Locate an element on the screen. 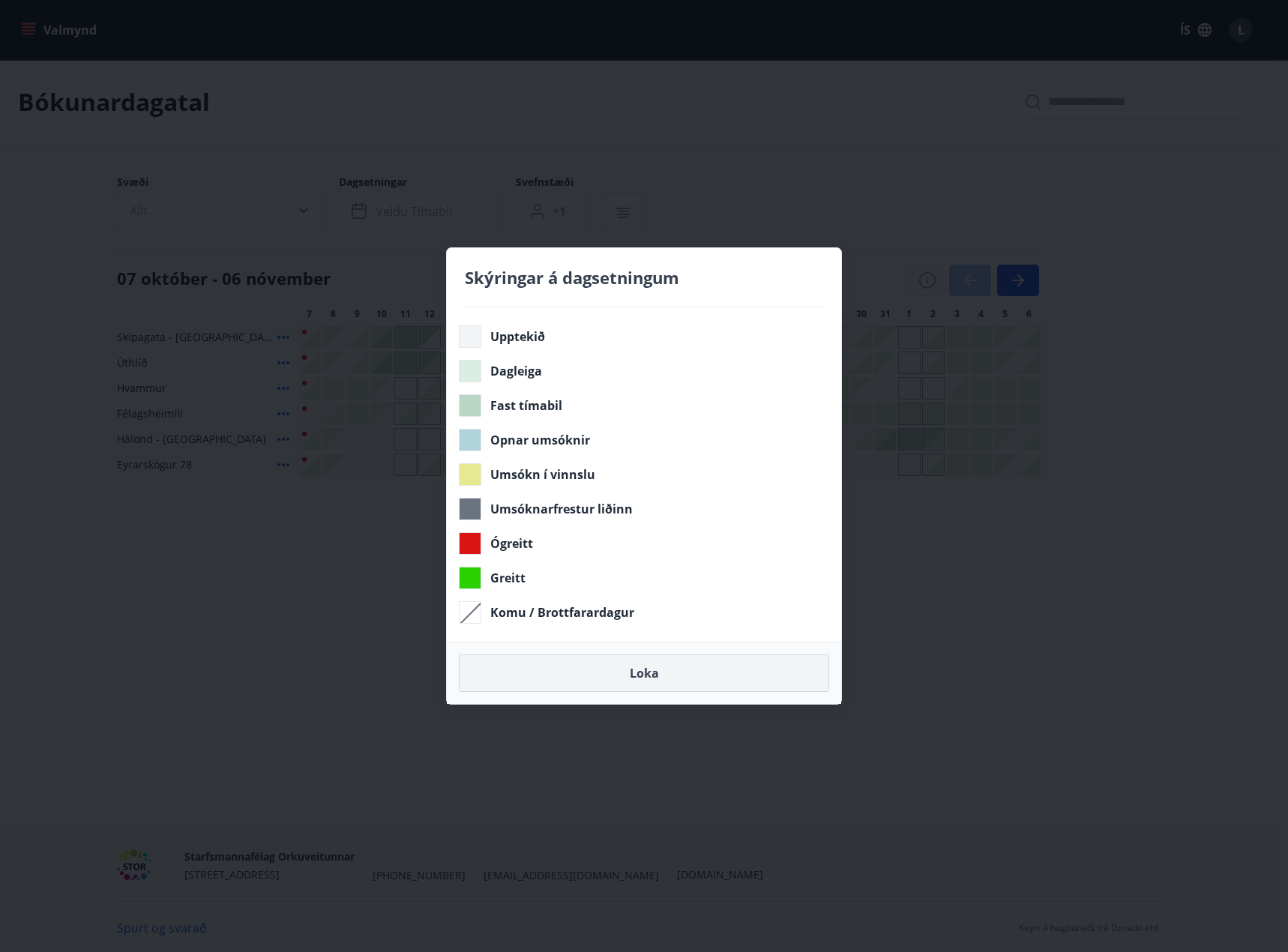 This screenshot has height=952, width=1288. span: Komu / Brottfarardagur is located at coordinates (562, 613).